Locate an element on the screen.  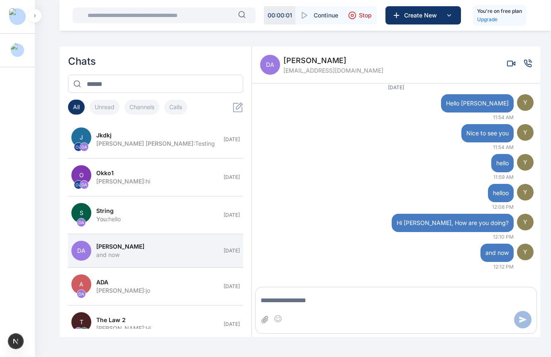
span: 12:10 PM is located at coordinates (503, 237).